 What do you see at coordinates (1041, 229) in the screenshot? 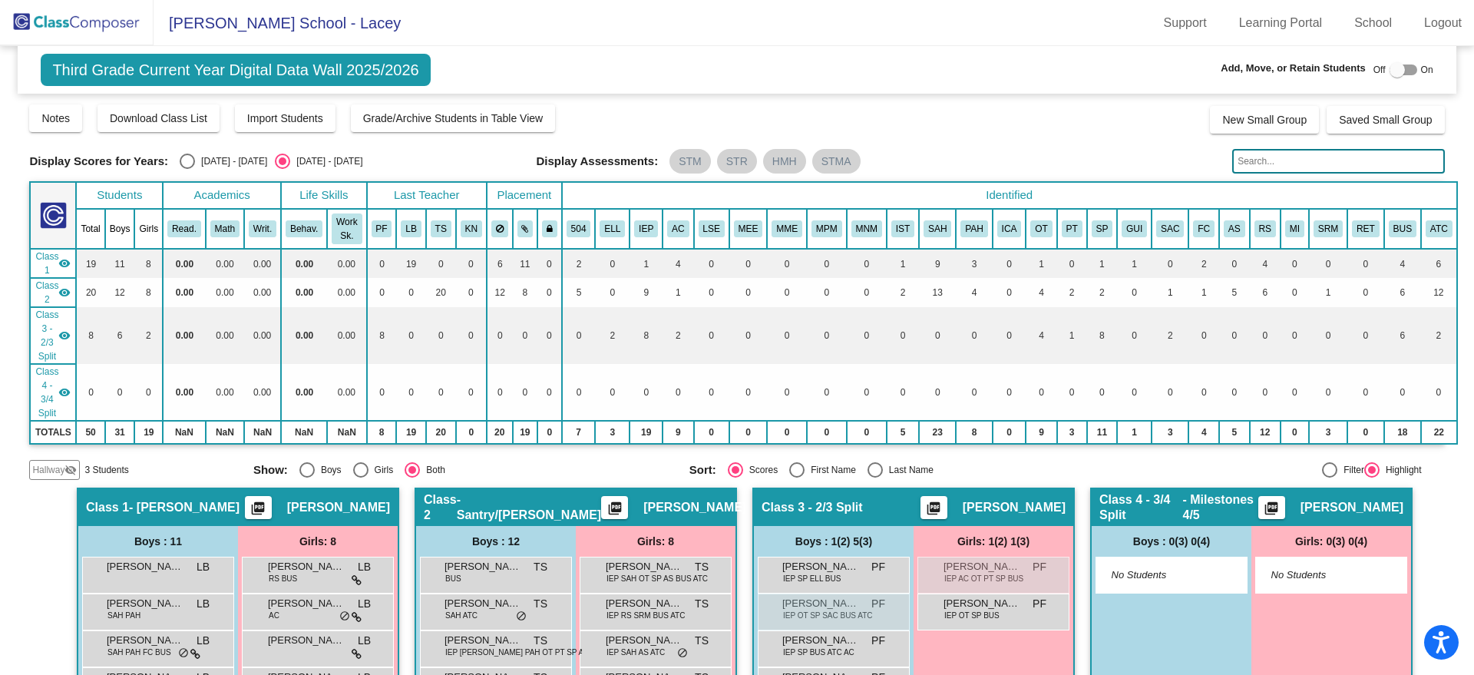
I see `button: OT` at bounding box center [1041, 229].